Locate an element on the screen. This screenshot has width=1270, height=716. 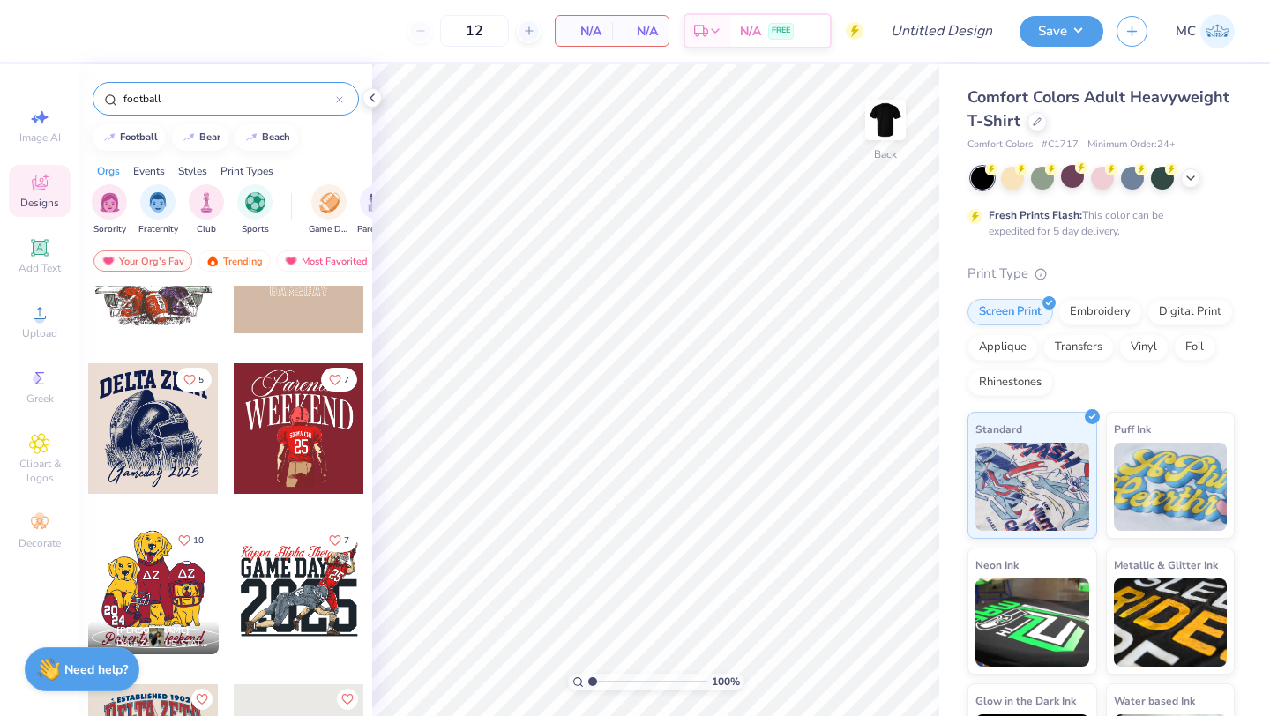
div: Embroidery is located at coordinates (1099, 312).